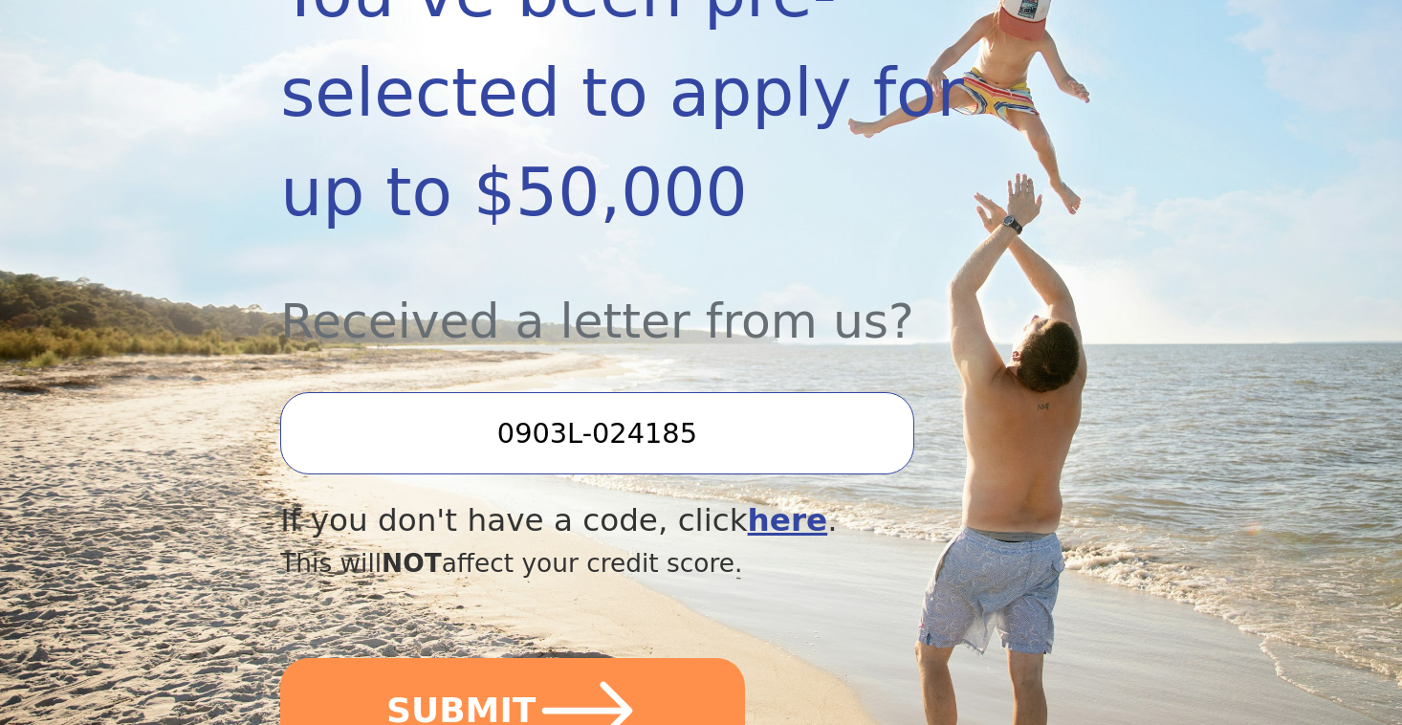 The width and height of the screenshot is (1402, 725). I want to click on input: Enter your Offer Code:, so click(597, 433).